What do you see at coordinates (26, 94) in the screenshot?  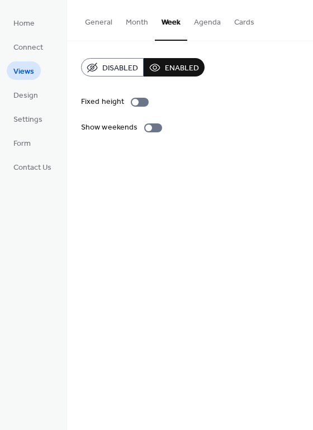 I see `a: Design` at bounding box center [26, 94].